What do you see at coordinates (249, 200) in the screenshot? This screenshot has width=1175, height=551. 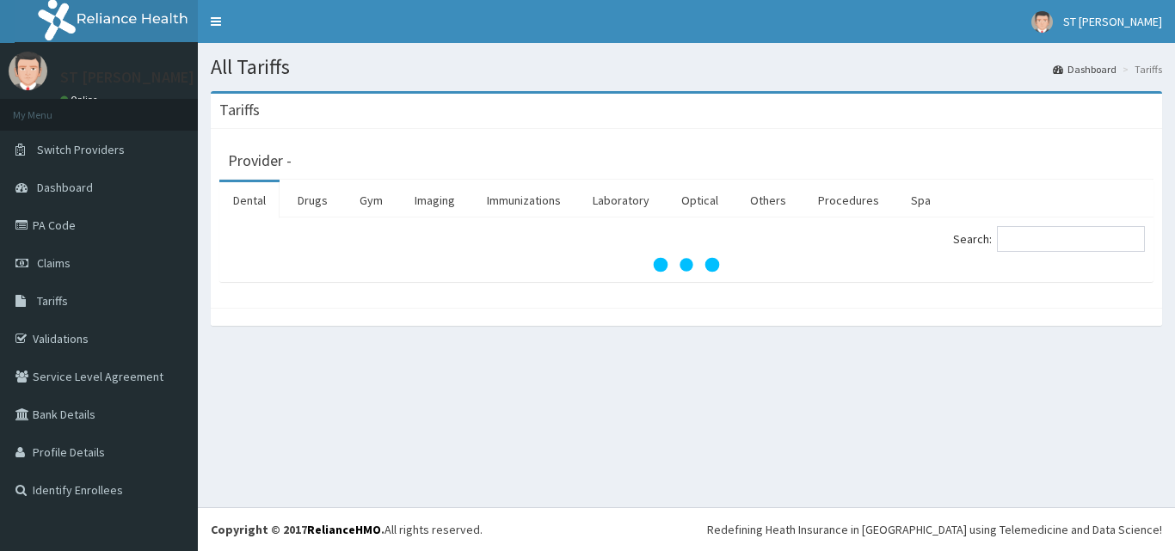 I see `a: Dental` at bounding box center [249, 200].